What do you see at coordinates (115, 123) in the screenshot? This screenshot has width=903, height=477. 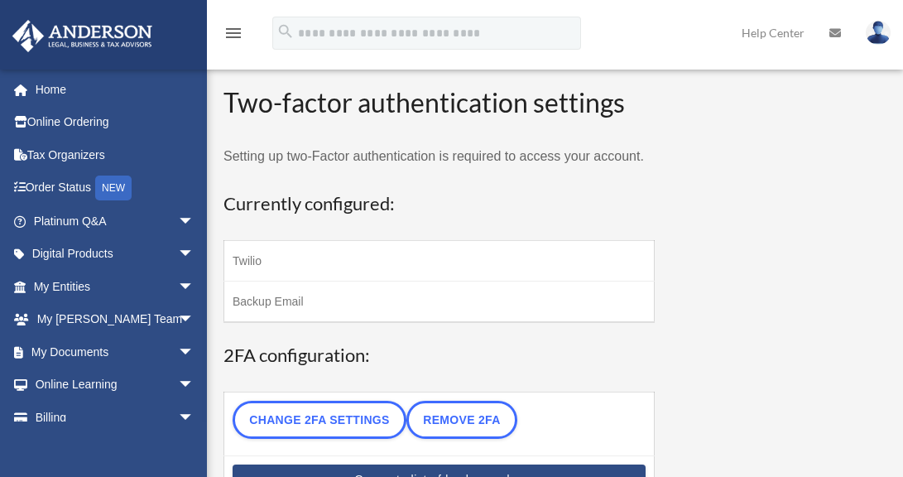 I see `a: Online Ordering` at bounding box center [115, 123].